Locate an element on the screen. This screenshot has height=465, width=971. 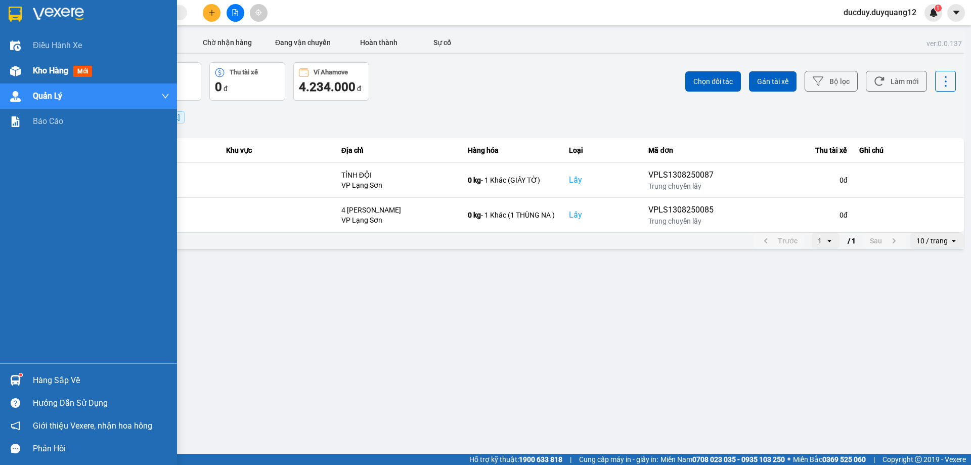
span: message is located at coordinates (15, 448).